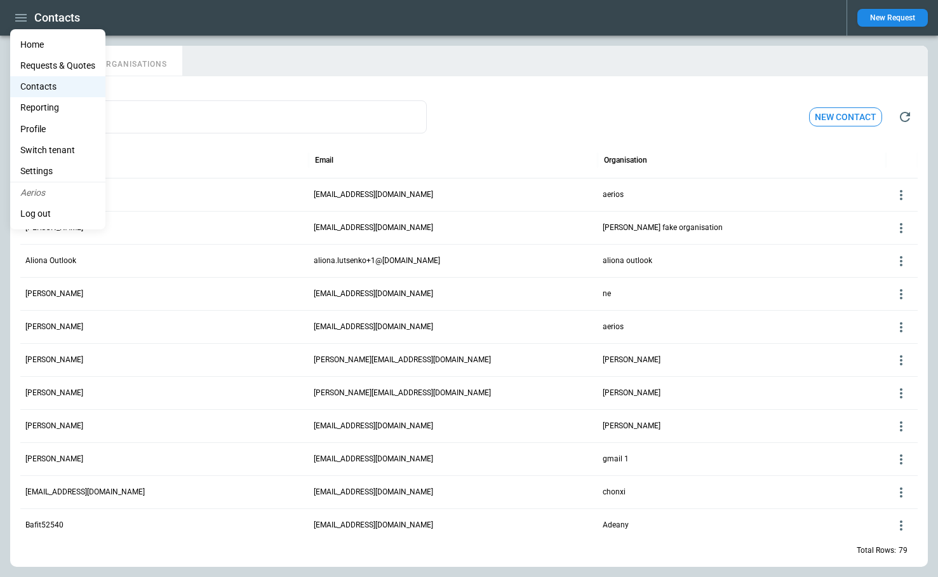  I want to click on li: Profile, so click(58, 129).